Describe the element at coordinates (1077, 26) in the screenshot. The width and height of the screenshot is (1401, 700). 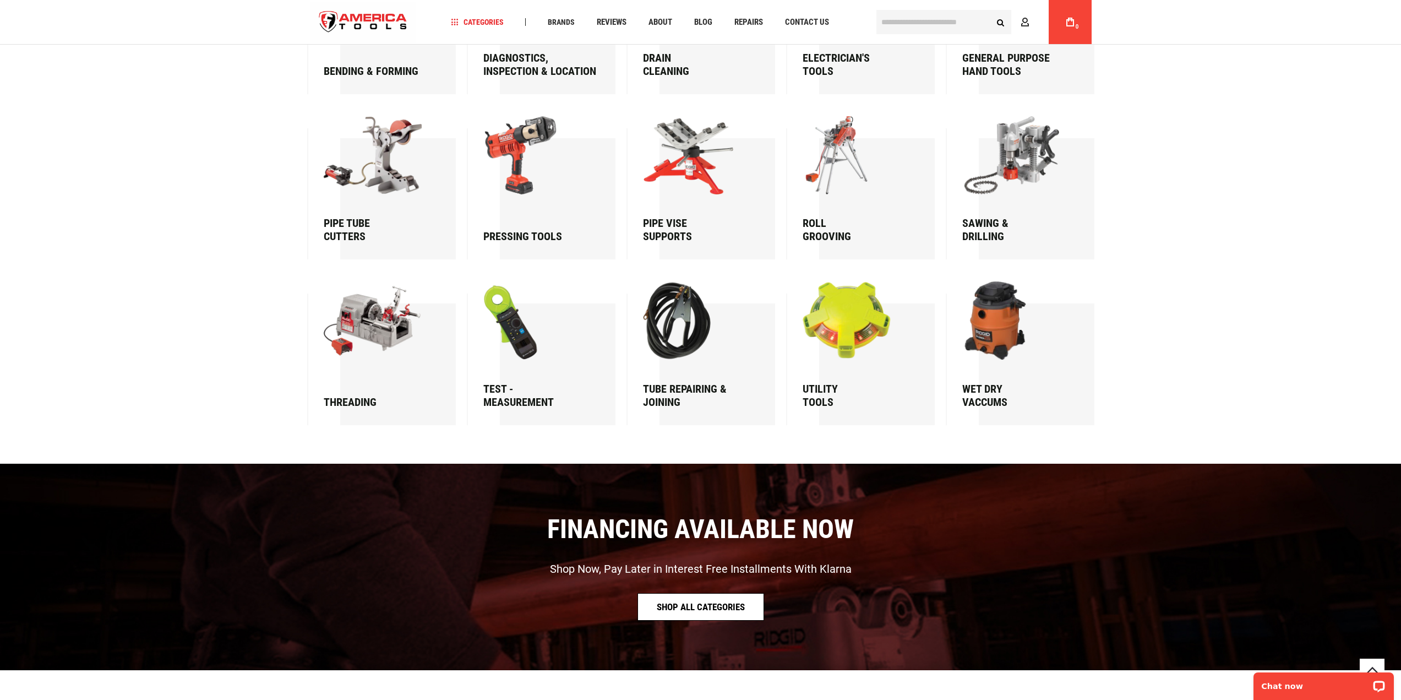
I see `span: 0` at that location.